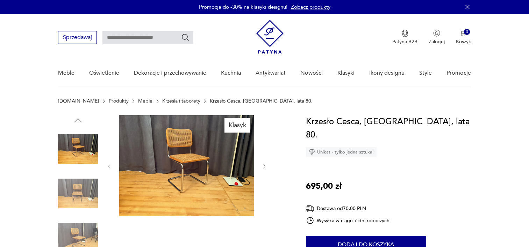  What do you see at coordinates (348, 221) in the screenshot?
I see `div: Wysyłka w ciągu 7 dni roboczych` at bounding box center [348, 221].